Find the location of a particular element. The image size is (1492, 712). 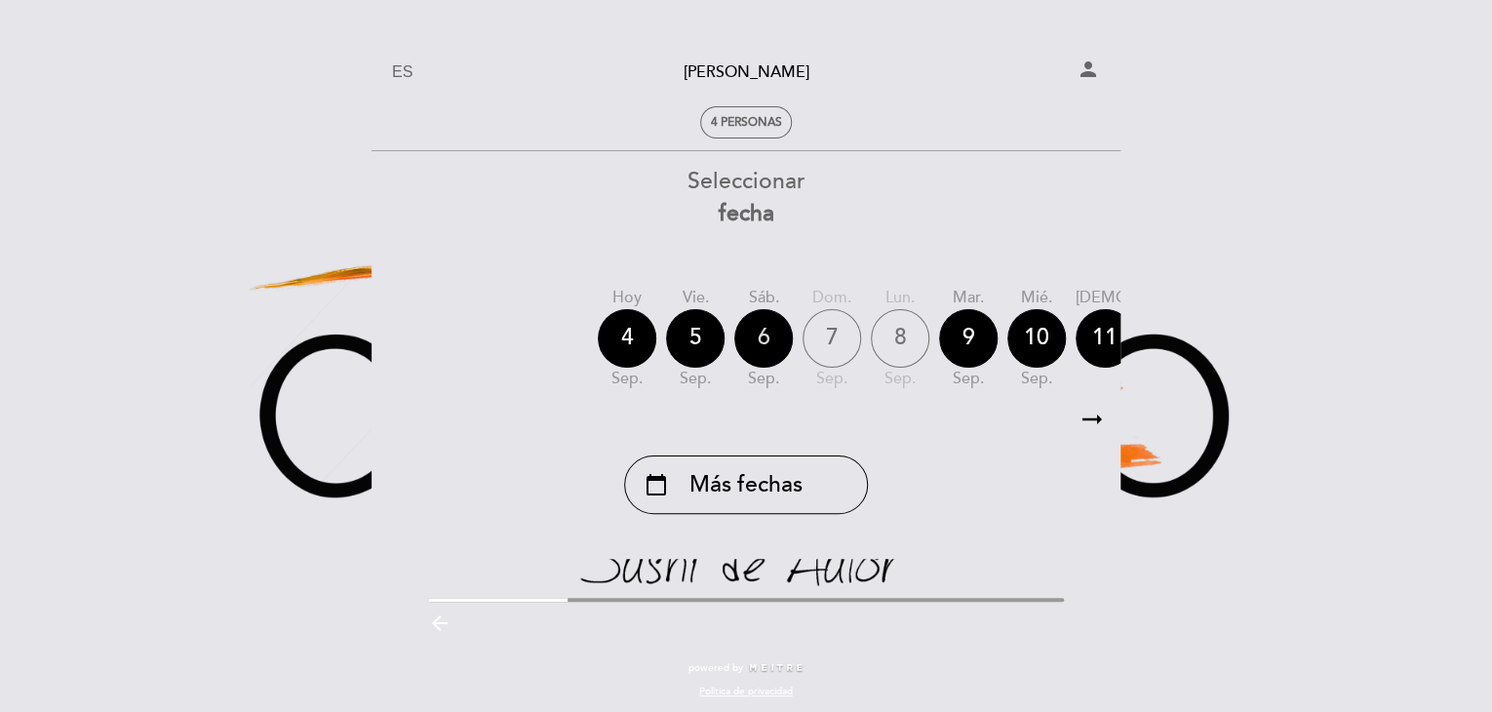

div: 9 is located at coordinates (968, 338).